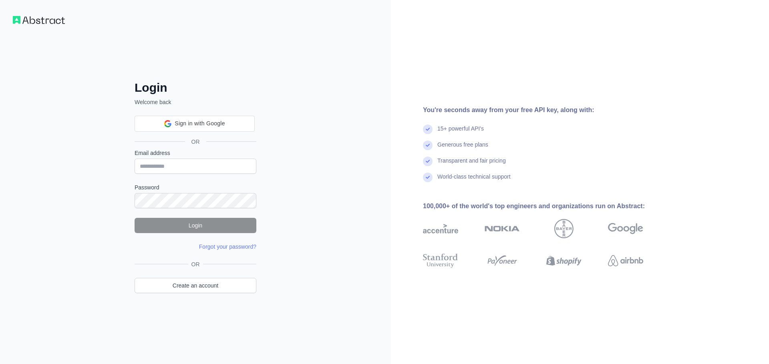 The image size is (769, 364). What do you see at coordinates (461, 133) in the screenshot?
I see `div: 15+ powerful API's` at bounding box center [461, 133].